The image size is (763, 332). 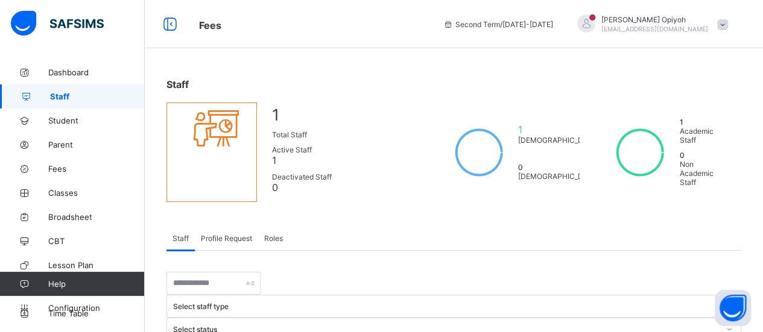 I want to click on span: CBT, so click(x=97, y=241).